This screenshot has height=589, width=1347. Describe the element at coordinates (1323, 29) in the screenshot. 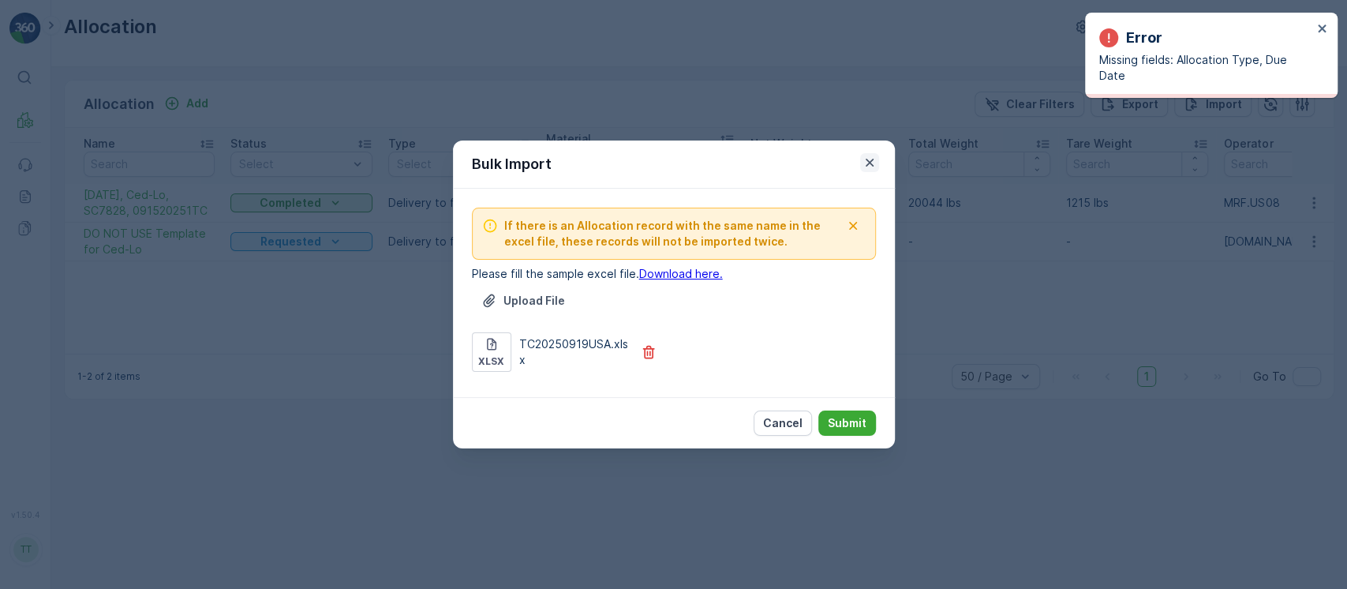

I see `button: close` at that location.